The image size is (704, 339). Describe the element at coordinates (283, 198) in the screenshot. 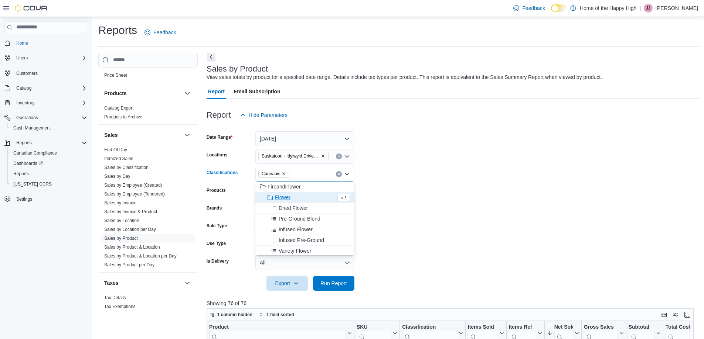

I see `span: Flower` at that location.